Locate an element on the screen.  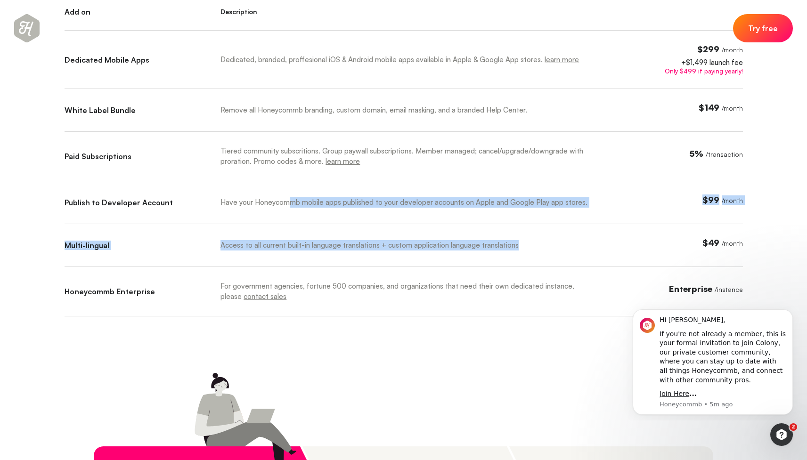
a: Join Here is located at coordinates (56, 93).